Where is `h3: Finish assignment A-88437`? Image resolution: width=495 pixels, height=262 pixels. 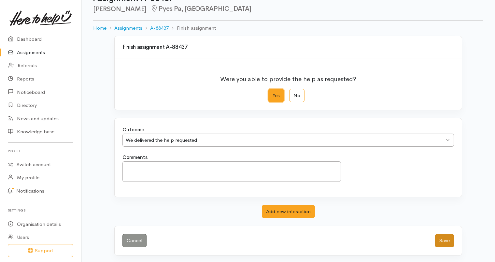 h3: Finish assignment A-88437 is located at coordinates (288, 47).